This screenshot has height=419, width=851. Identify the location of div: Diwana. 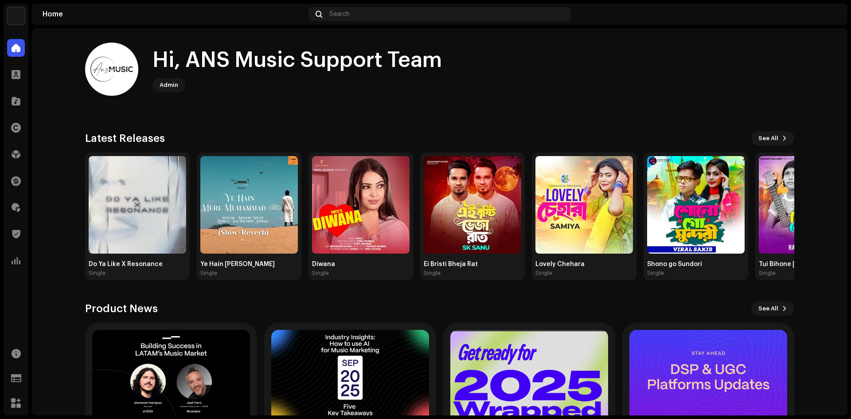
(361, 264).